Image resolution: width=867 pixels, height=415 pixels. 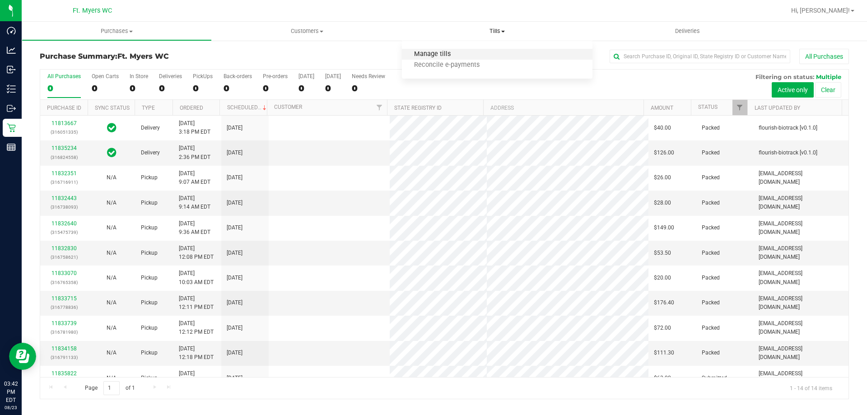 I want to click on span: 1 - 14 of 14 items, so click(x=811, y=388).